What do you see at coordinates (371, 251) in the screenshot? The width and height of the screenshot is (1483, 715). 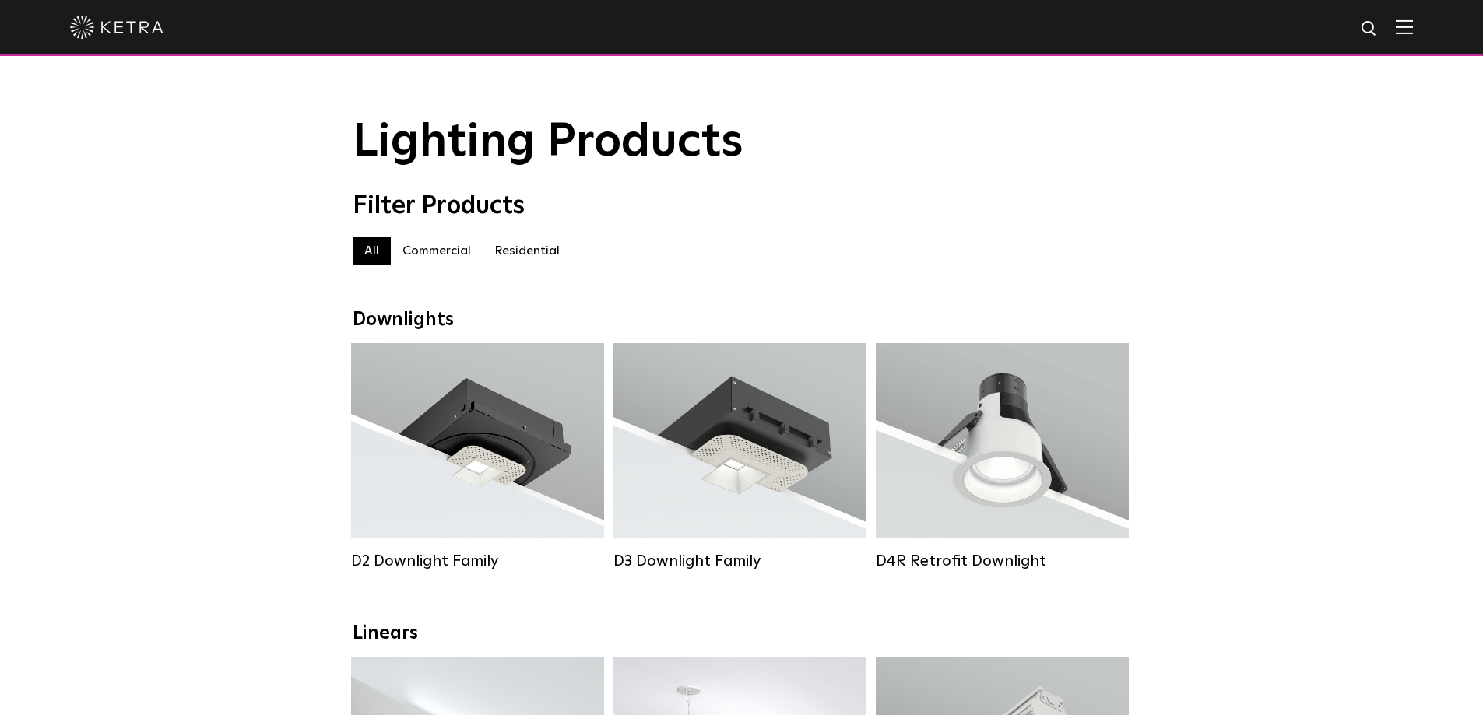 I see `label: All` at bounding box center [371, 251].